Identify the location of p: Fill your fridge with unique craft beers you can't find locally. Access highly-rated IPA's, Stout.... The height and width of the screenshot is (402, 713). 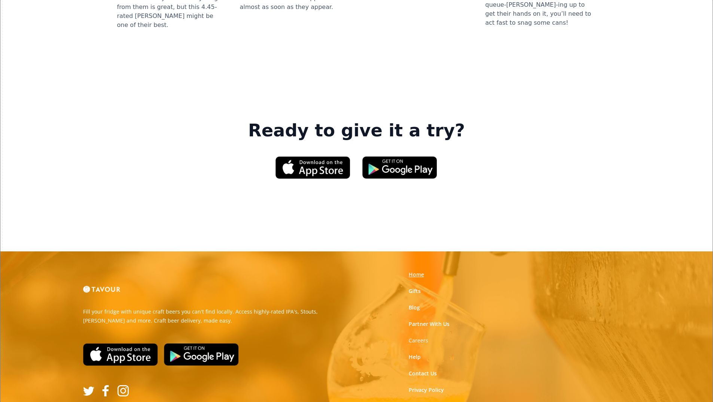
(217, 316).